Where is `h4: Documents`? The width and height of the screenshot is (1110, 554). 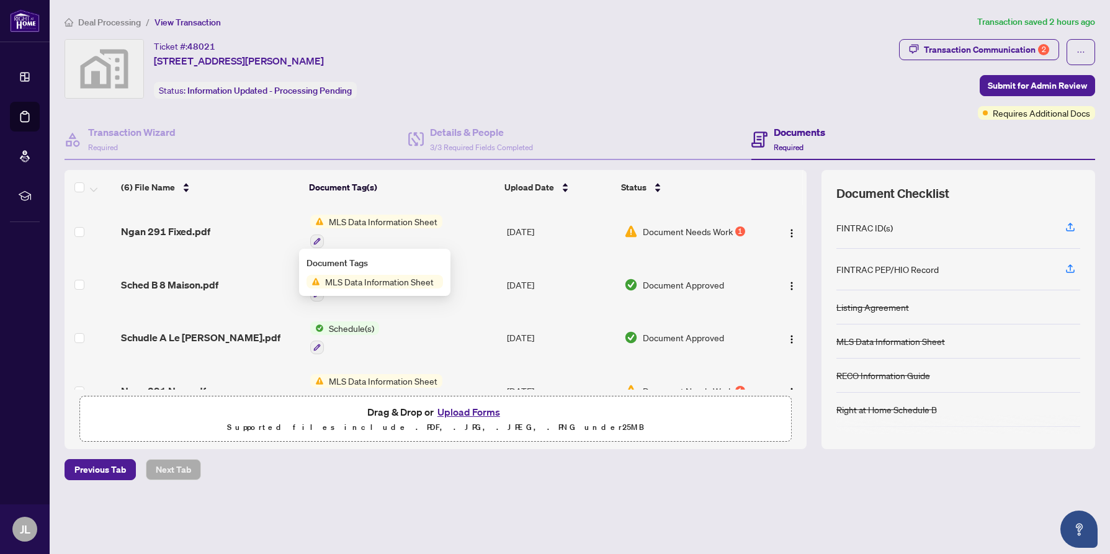
h4: Documents is located at coordinates (799, 132).